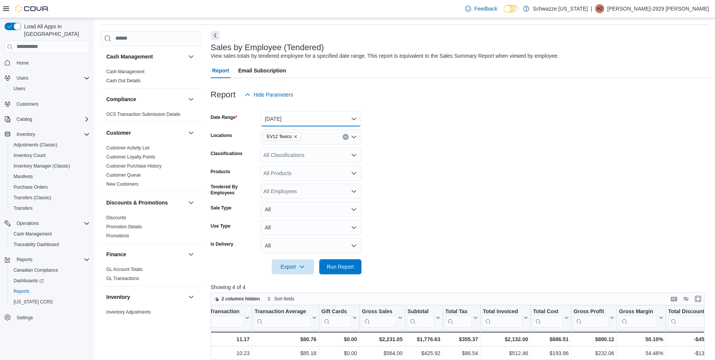 This screenshot has width=715, height=360. Describe the element at coordinates (340, 266) in the screenshot. I see `span: Run Report` at that location.